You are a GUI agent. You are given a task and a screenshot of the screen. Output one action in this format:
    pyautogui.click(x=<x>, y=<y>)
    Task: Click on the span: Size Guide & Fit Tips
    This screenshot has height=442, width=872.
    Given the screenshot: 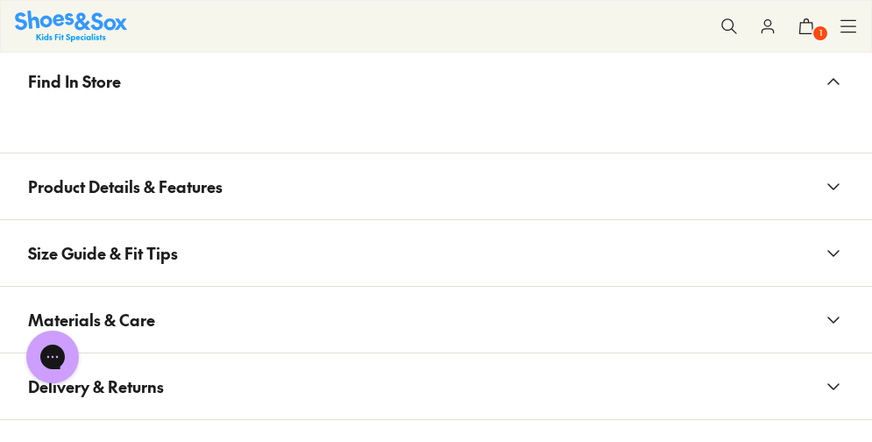 What is the action you would take?
    pyautogui.click(x=103, y=252)
    